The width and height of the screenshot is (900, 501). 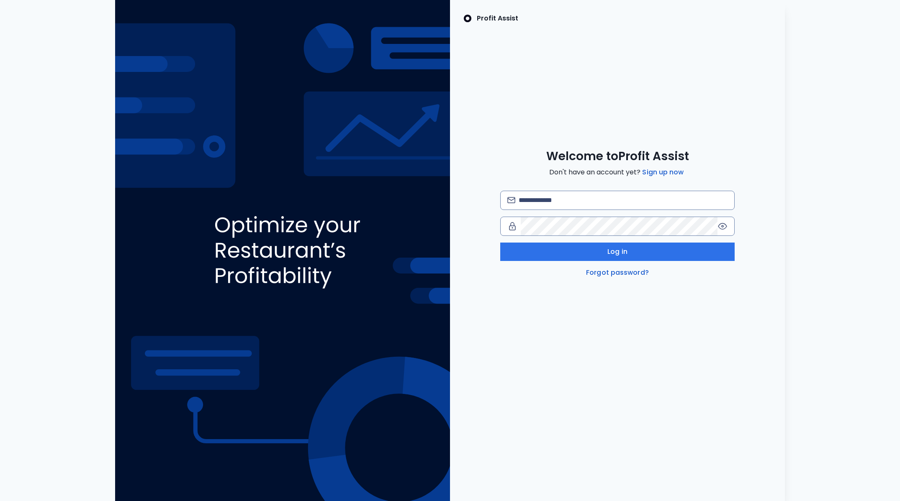 I want to click on button: Log in, so click(x=617, y=252).